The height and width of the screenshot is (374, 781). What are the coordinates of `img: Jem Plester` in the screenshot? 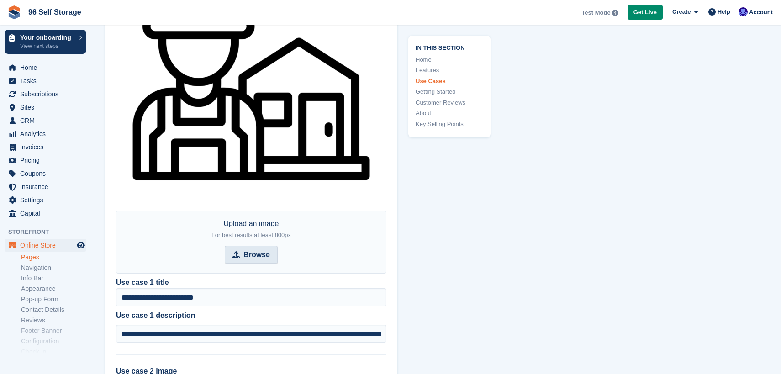 It's located at (743, 12).